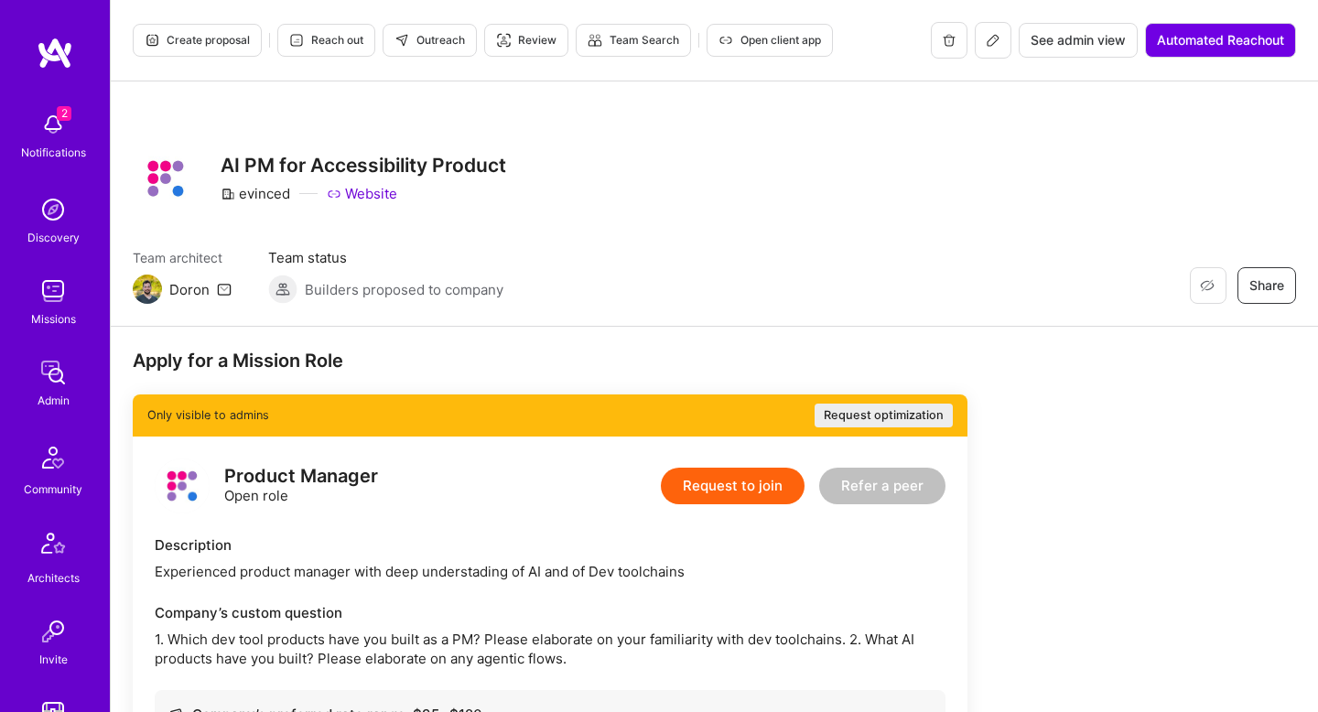  I want to click on span: Review, so click(526, 40).